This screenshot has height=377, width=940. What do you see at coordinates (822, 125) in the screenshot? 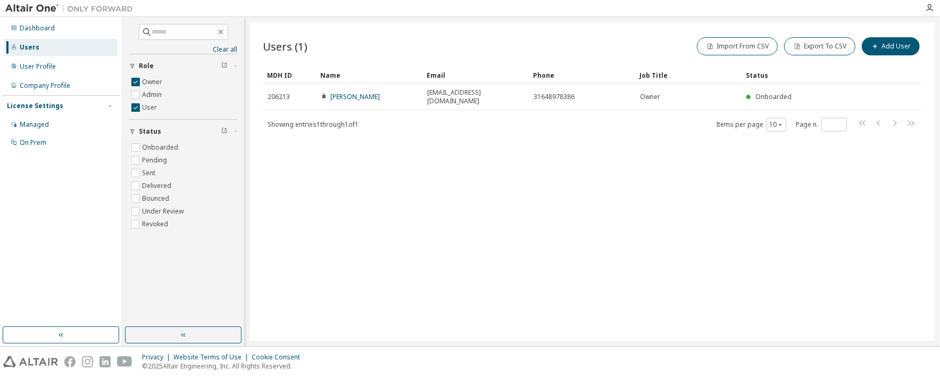
I see `span: Page n.` at bounding box center [822, 125].